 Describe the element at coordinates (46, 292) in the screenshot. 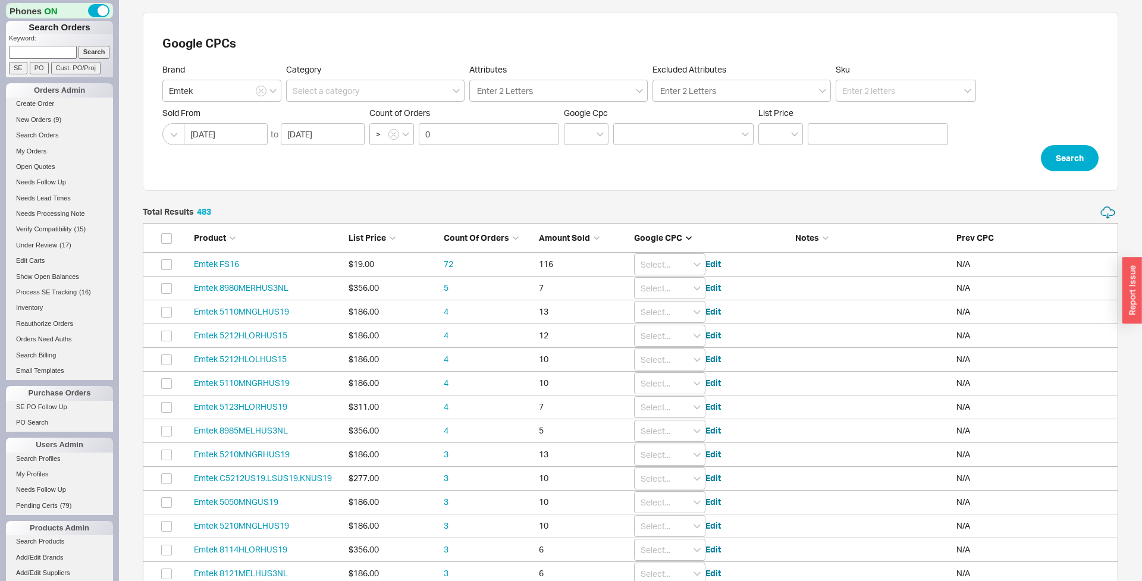

I see `span: Process SE Tracking` at that location.